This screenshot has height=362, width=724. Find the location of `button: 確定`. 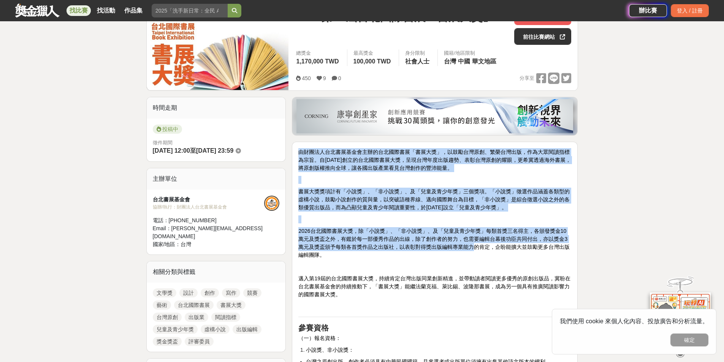

button: 確定 is located at coordinates (689, 340).